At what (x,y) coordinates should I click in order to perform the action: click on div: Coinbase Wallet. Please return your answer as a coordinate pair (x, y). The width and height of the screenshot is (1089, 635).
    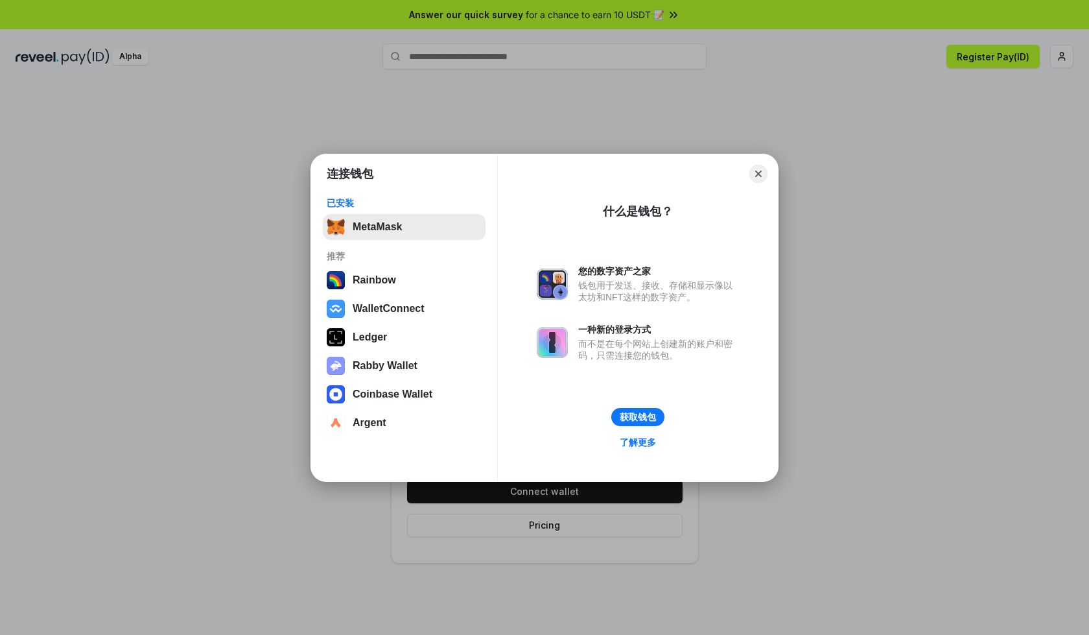
    Looking at the image, I should click on (392, 394).